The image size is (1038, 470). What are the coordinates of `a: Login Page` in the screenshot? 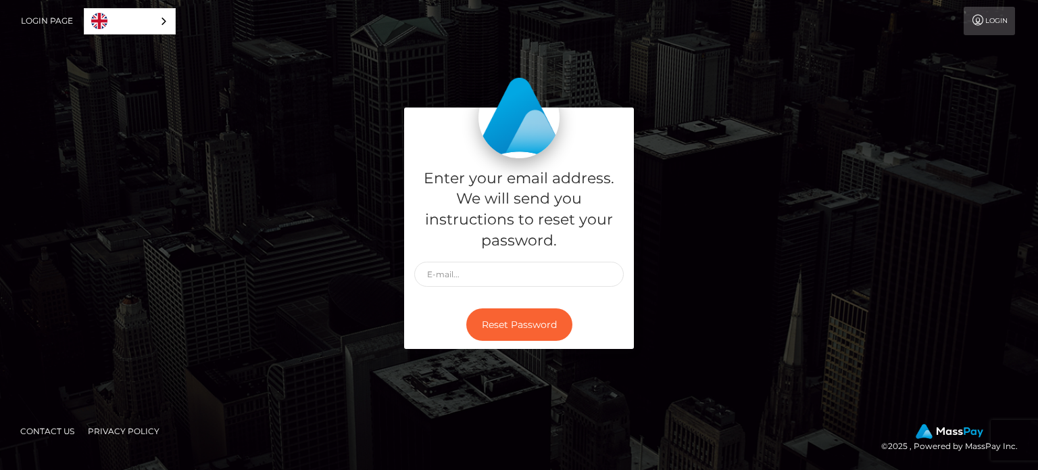 It's located at (47, 21).